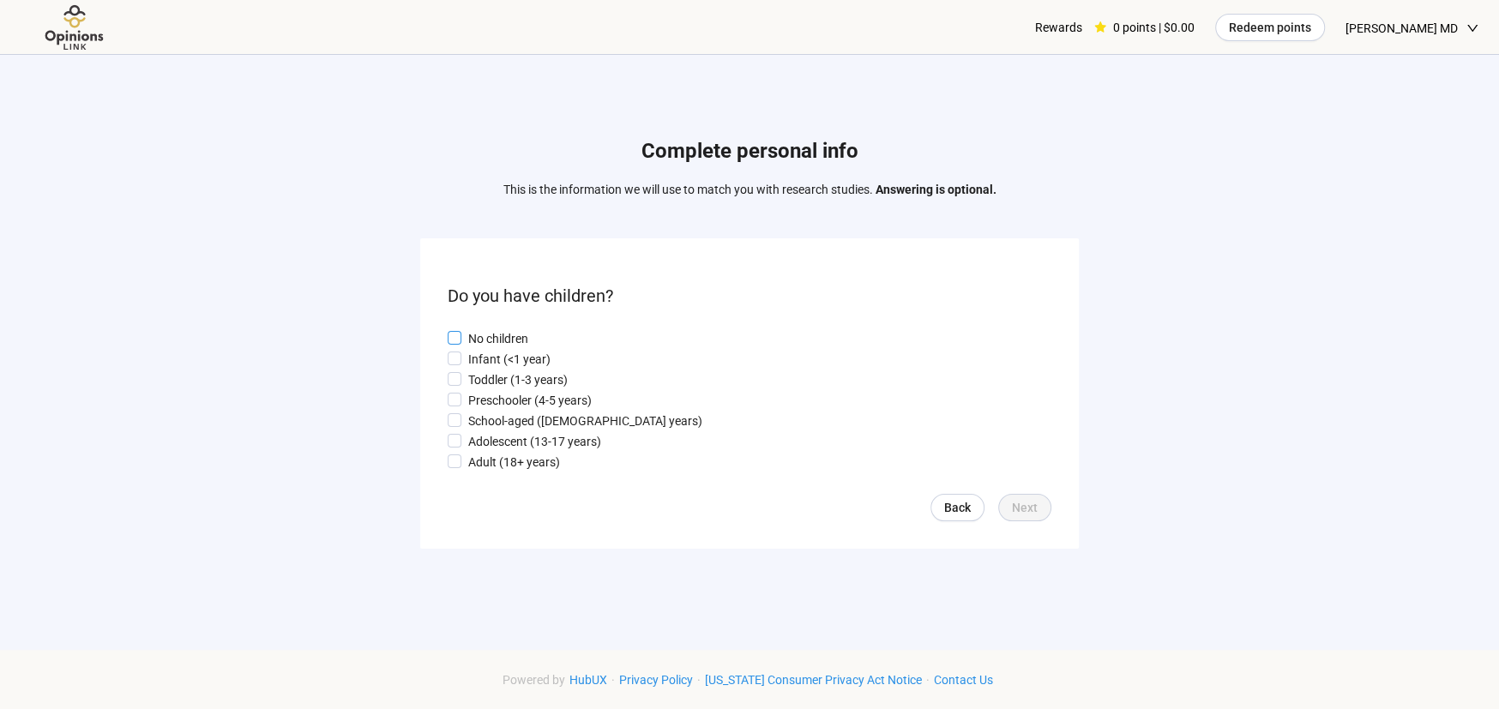  Describe the element at coordinates (533, 680) in the screenshot. I see `span: Powered by` at that location.